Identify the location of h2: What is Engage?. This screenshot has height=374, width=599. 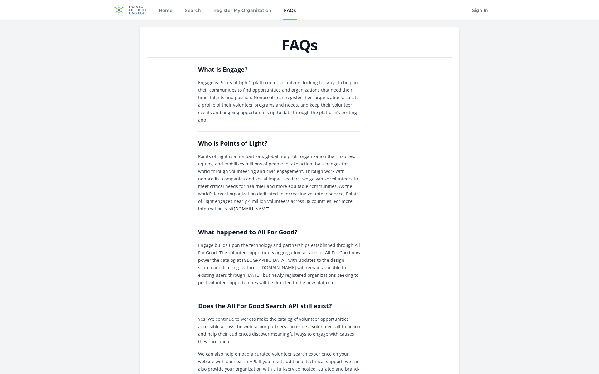
(279, 70).